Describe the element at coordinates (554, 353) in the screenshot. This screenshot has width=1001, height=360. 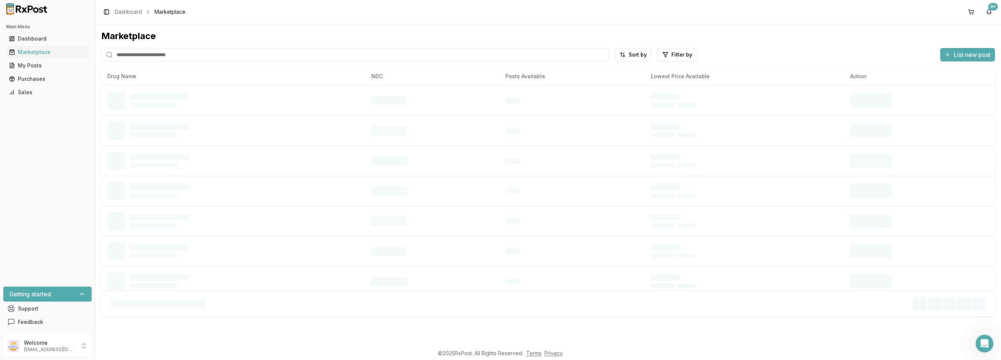
I see `a: Privacy` at that location.